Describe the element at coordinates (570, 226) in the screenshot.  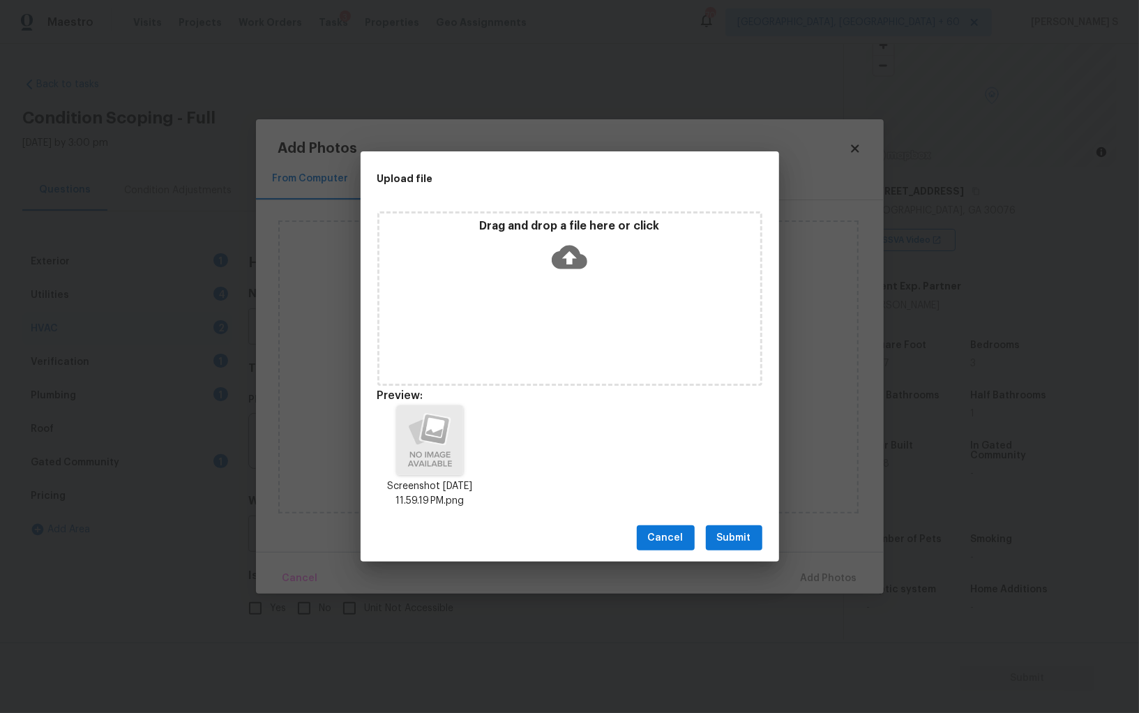
I see `p: Drag and drop a file here or click` at that location.